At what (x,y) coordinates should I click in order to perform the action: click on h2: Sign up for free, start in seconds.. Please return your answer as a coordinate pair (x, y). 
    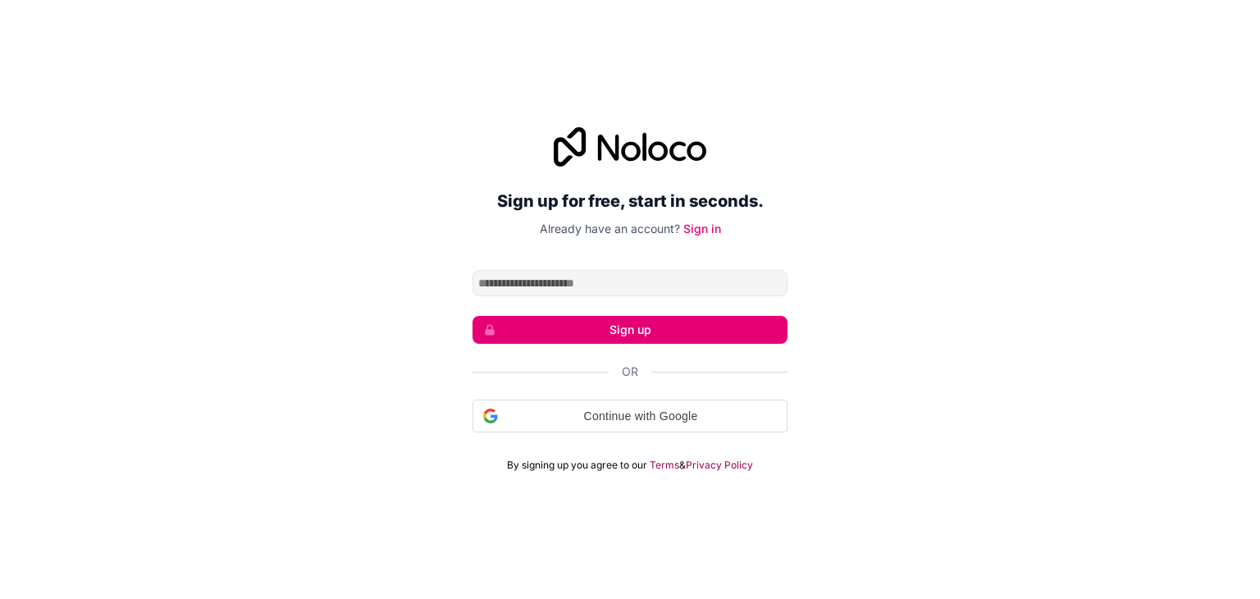
    Looking at the image, I should click on (630, 201).